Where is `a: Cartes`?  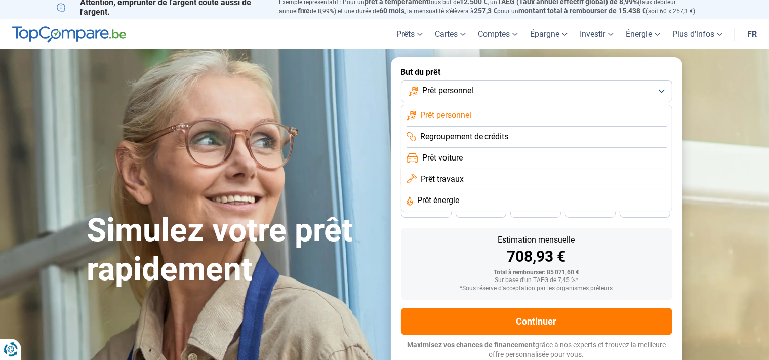
a: Cartes is located at coordinates (450, 34).